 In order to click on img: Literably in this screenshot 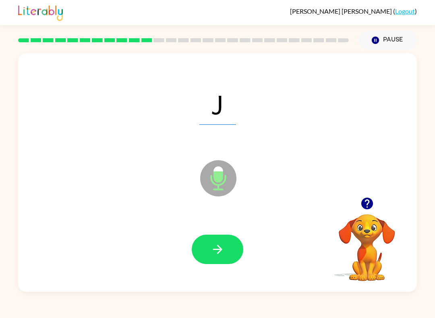, I will do `click(40, 12)`.